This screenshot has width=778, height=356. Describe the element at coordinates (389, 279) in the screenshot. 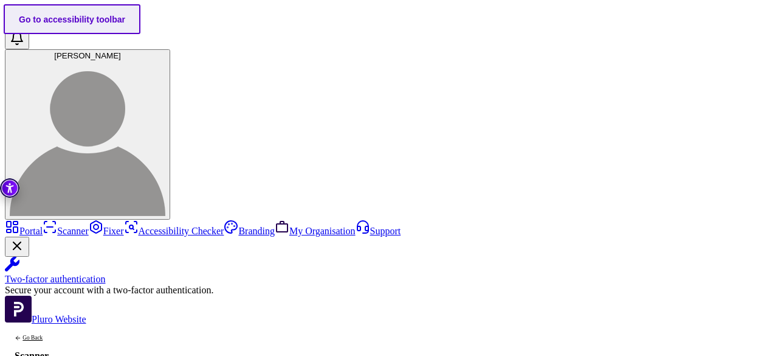

I see `div: Two-factor authentication` at that location.